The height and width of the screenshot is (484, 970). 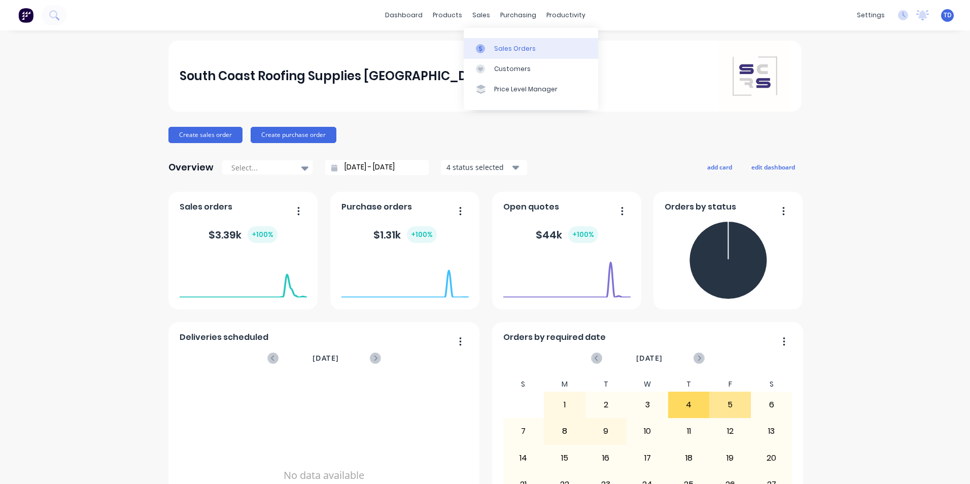 I want to click on div: products, so click(x=447, y=15).